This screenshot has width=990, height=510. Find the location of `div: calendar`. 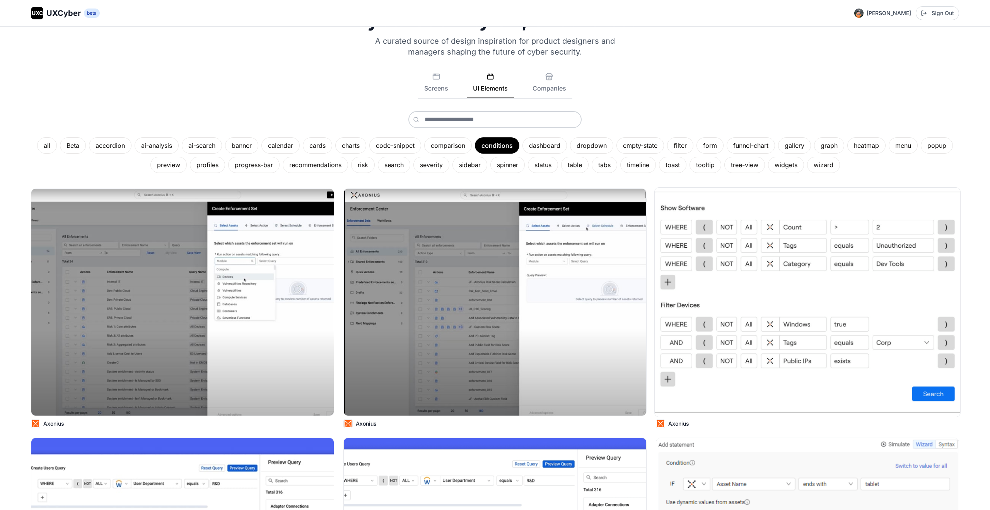

div: calendar is located at coordinates (280, 145).